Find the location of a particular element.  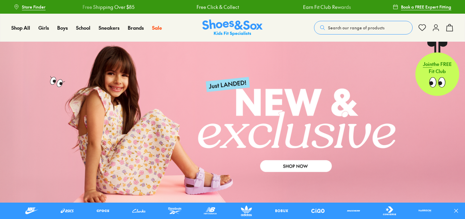

span: Search our range of products is located at coordinates (356, 28).